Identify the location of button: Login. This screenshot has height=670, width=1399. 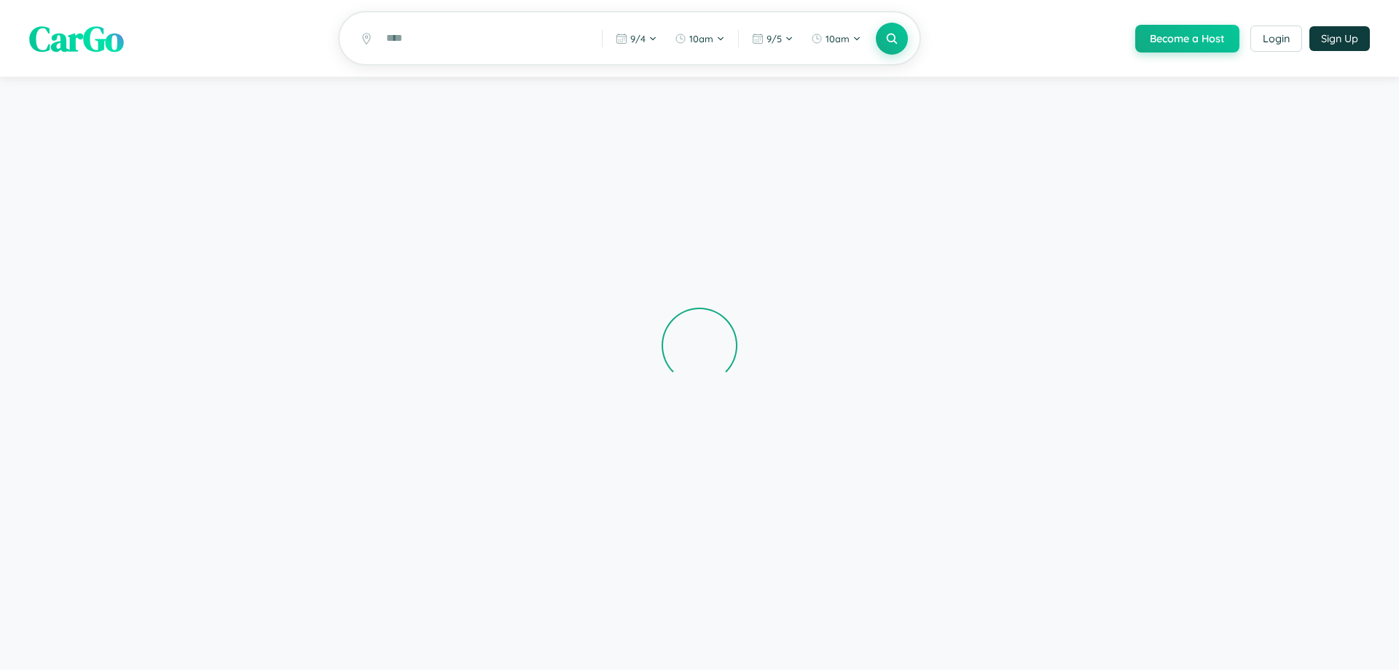
(1276, 39).